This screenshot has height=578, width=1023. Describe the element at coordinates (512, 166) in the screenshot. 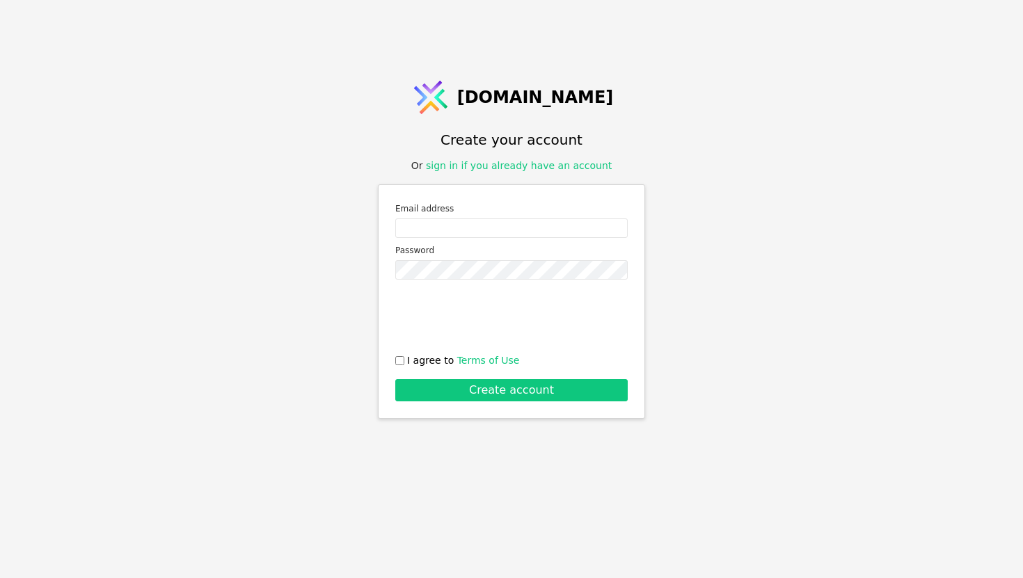

I see `div: Or` at that location.